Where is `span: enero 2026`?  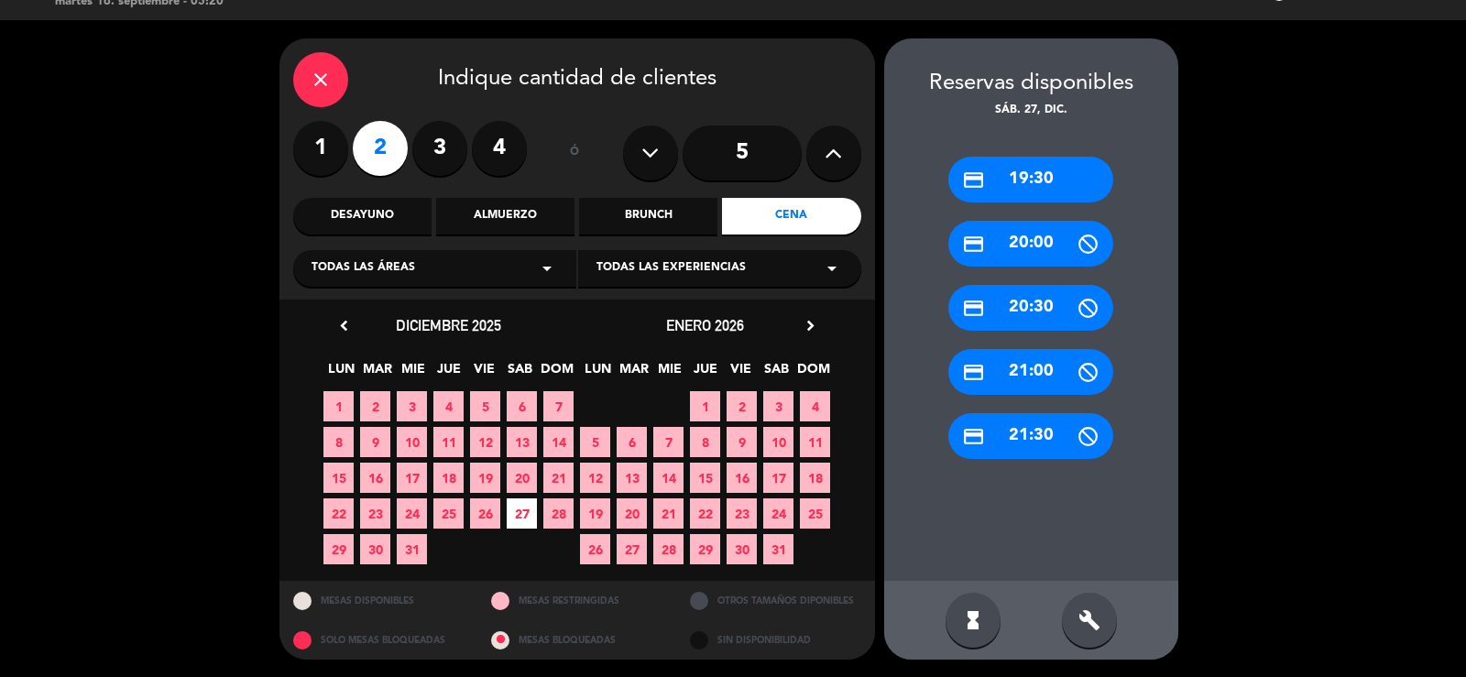
span: enero 2026 is located at coordinates (705, 325).